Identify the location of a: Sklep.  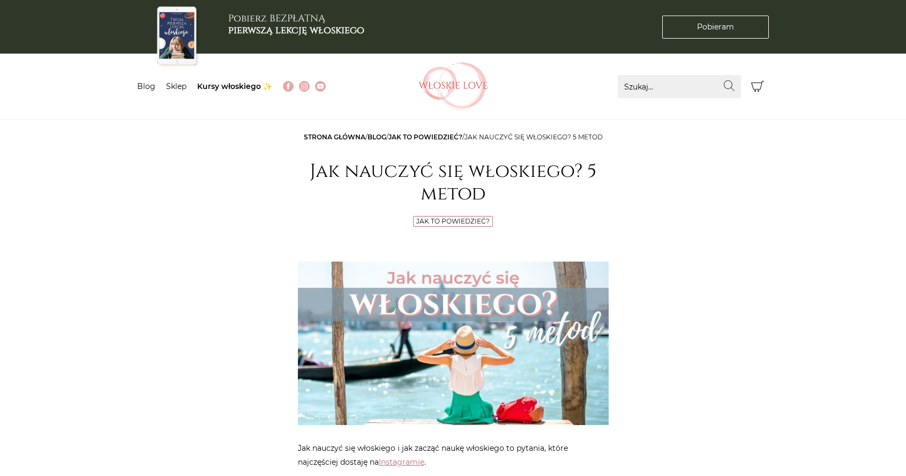
(176, 86).